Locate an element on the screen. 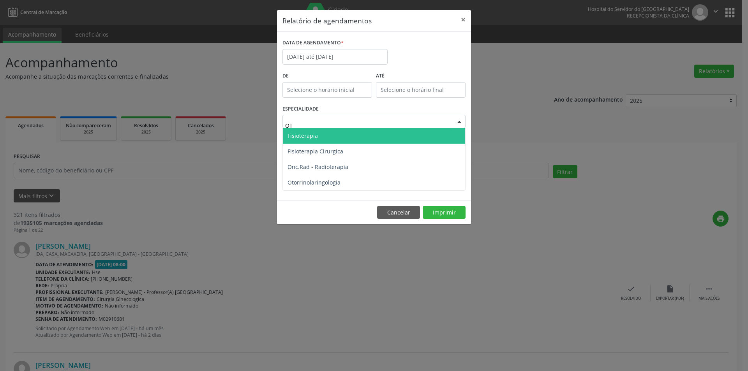 The height and width of the screenshot is (371, 748). input: Selecione o horário final is located at coordinates (421, 90).